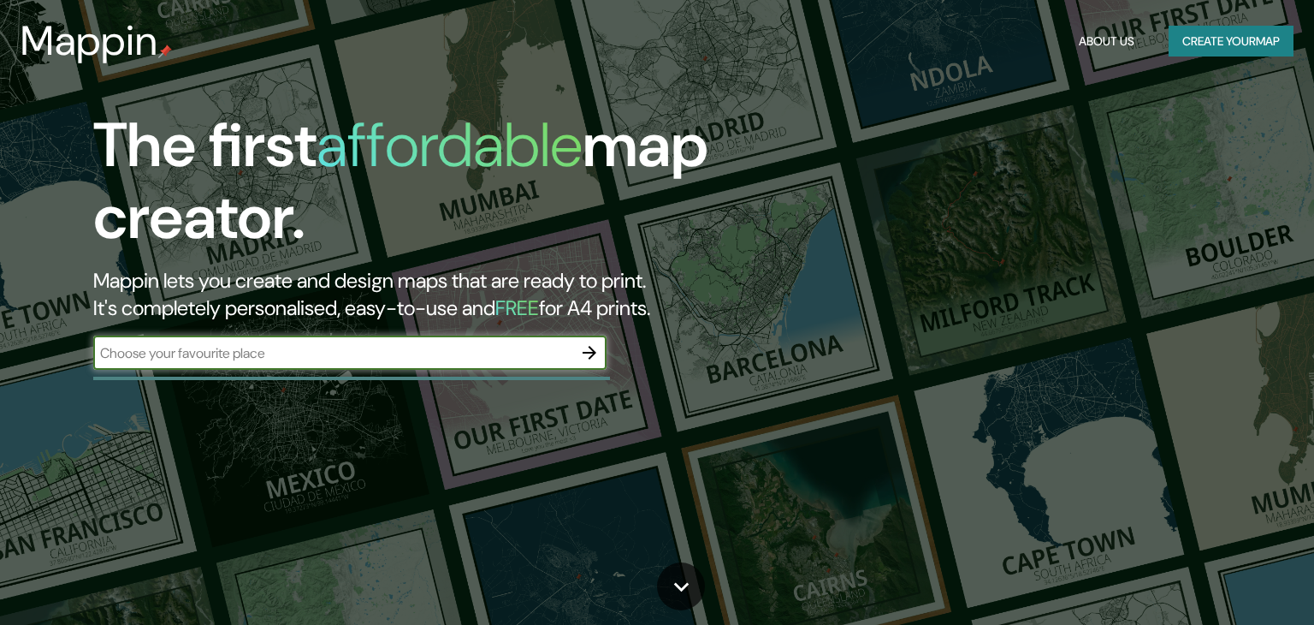 This screenshot has height=625, width=1314. Describe the element at coordinates (1231, 41) in the screenshot. I see `button: Create yourmap` at that location.